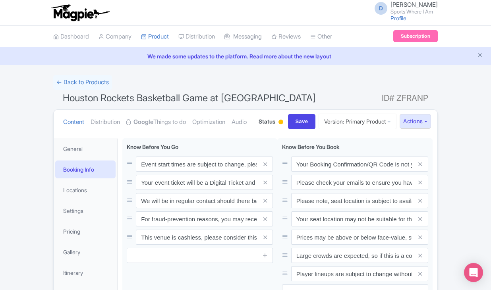 This screenshot has height=290, width=491. I want to click on span: Know Before You Go, so click(153, 147).